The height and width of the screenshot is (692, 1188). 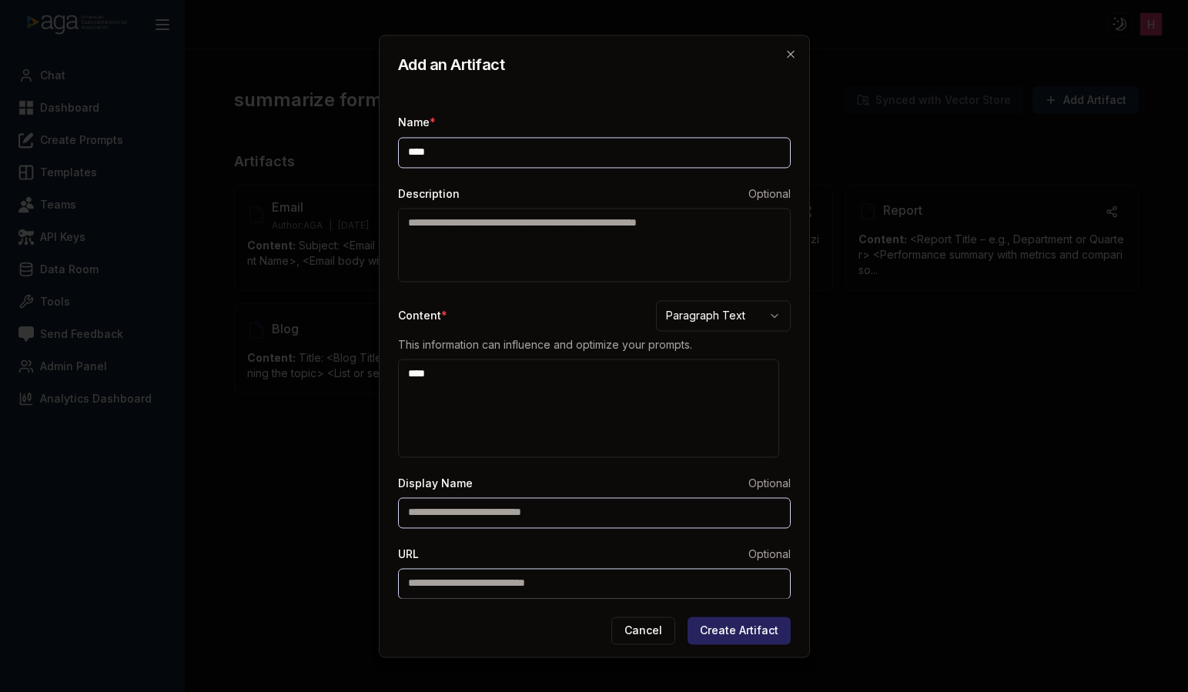 I want to click on button: Create Artifact, so click(x=739, y=630).